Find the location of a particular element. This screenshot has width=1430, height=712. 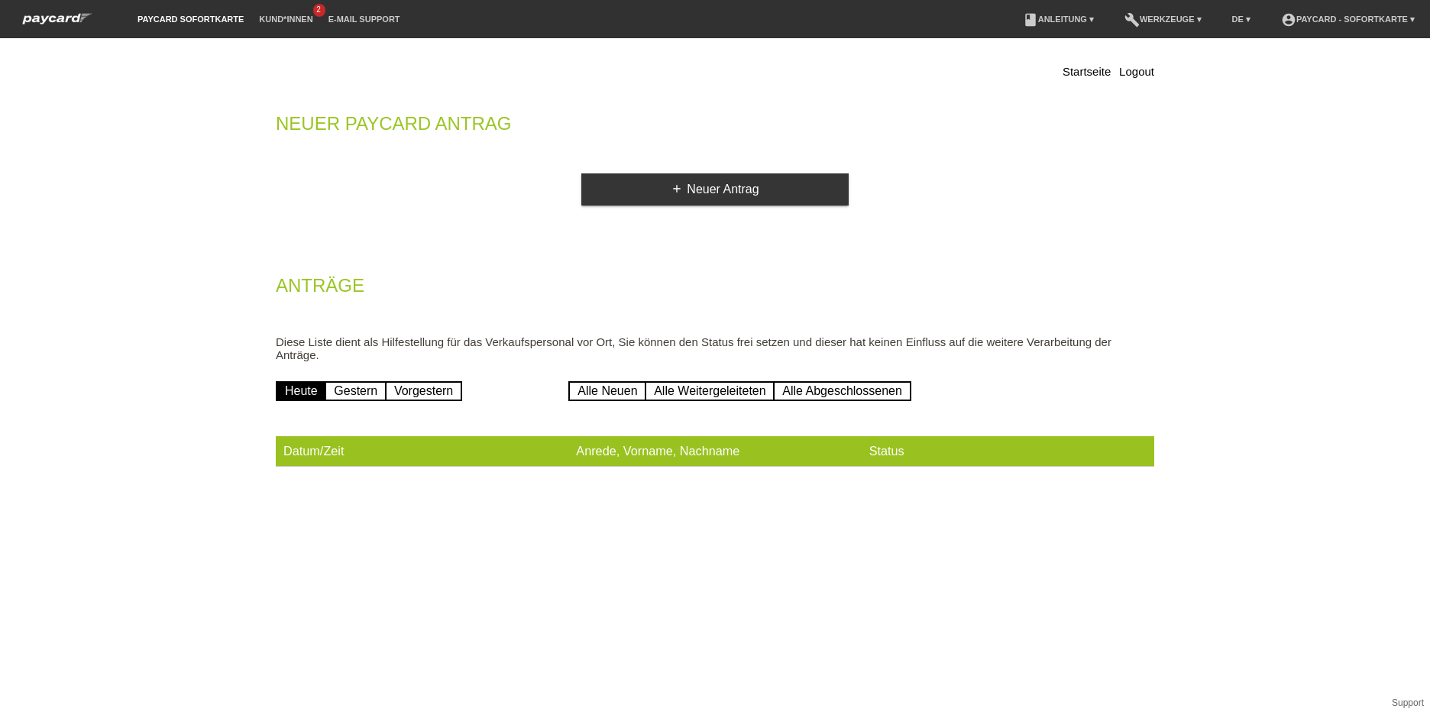

i: add is located at coordinates (677, 189).